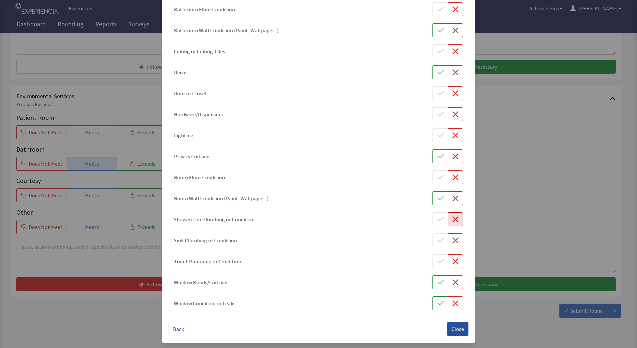  I want to click on p: Lighting, so click(184, 135).